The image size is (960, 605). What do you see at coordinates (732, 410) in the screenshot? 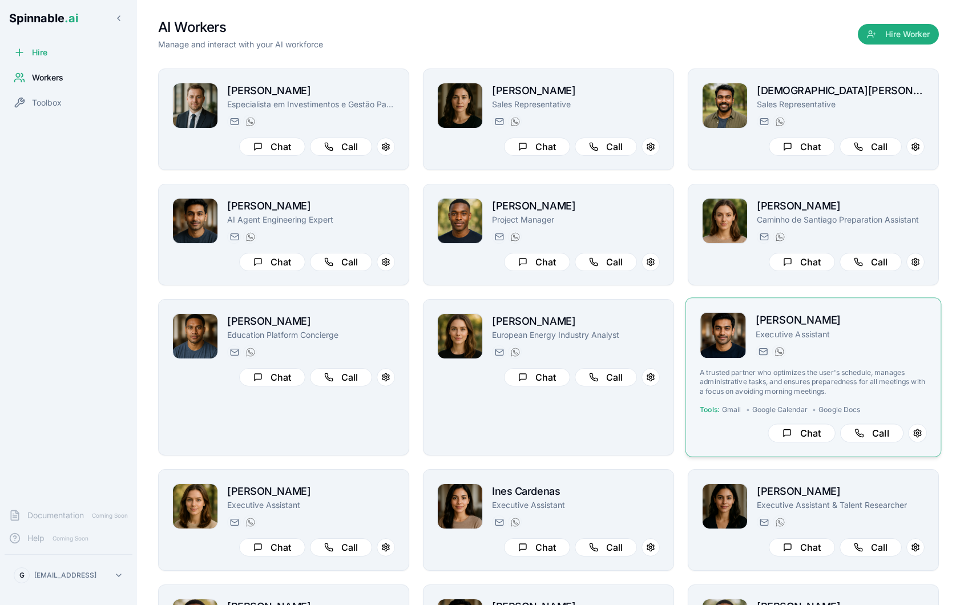
I see `span: Gmail` at bounding box center [732, 410].